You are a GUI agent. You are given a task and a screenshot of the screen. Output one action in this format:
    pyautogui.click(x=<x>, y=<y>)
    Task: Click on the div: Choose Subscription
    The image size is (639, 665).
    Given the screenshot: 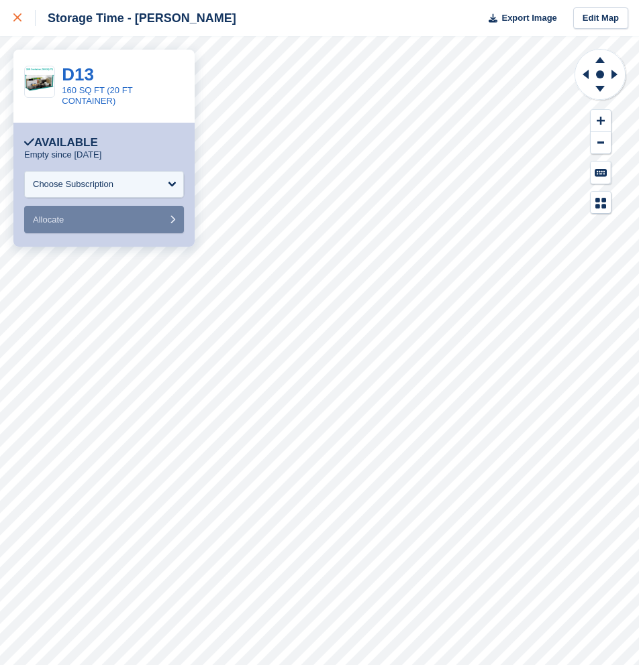 What is the action you would take?
    pyautogui.click(x=73, y=184)
    